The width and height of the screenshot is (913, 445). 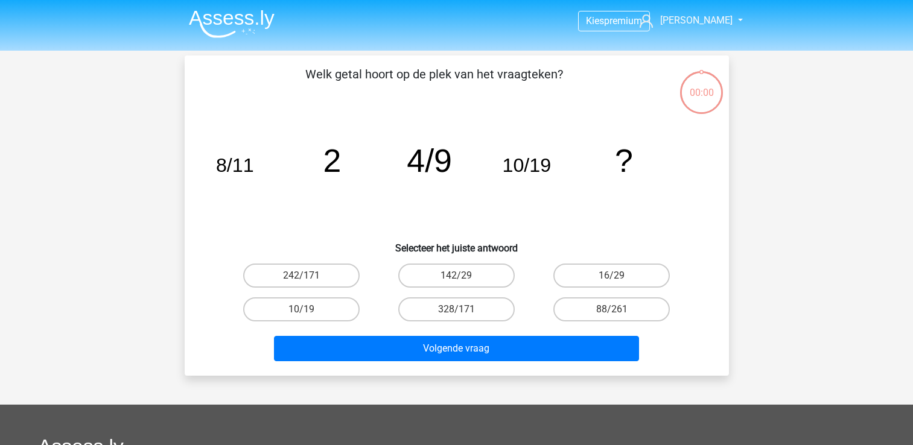 I want to click on p: Welk getal hoort op de plek van het vraagteken?, so click(x=434, y=83).